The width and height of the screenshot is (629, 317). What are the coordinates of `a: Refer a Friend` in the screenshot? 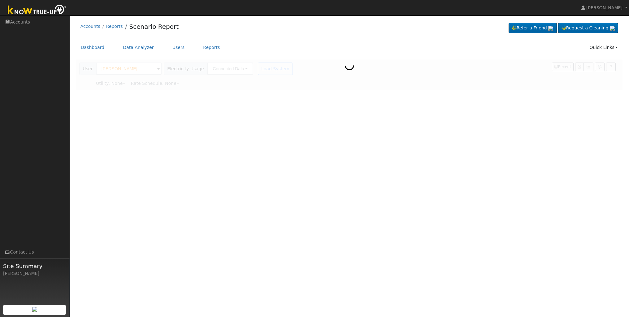 It's located at (533, 28).